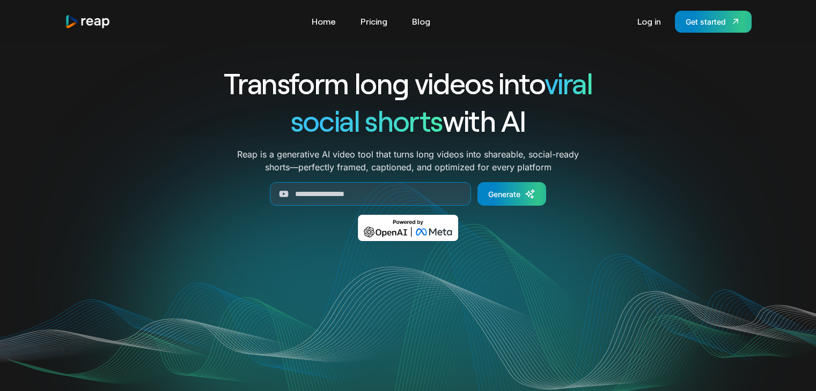  I want to click on img: Powered by OpenAI & Meta, so click(408, 228).